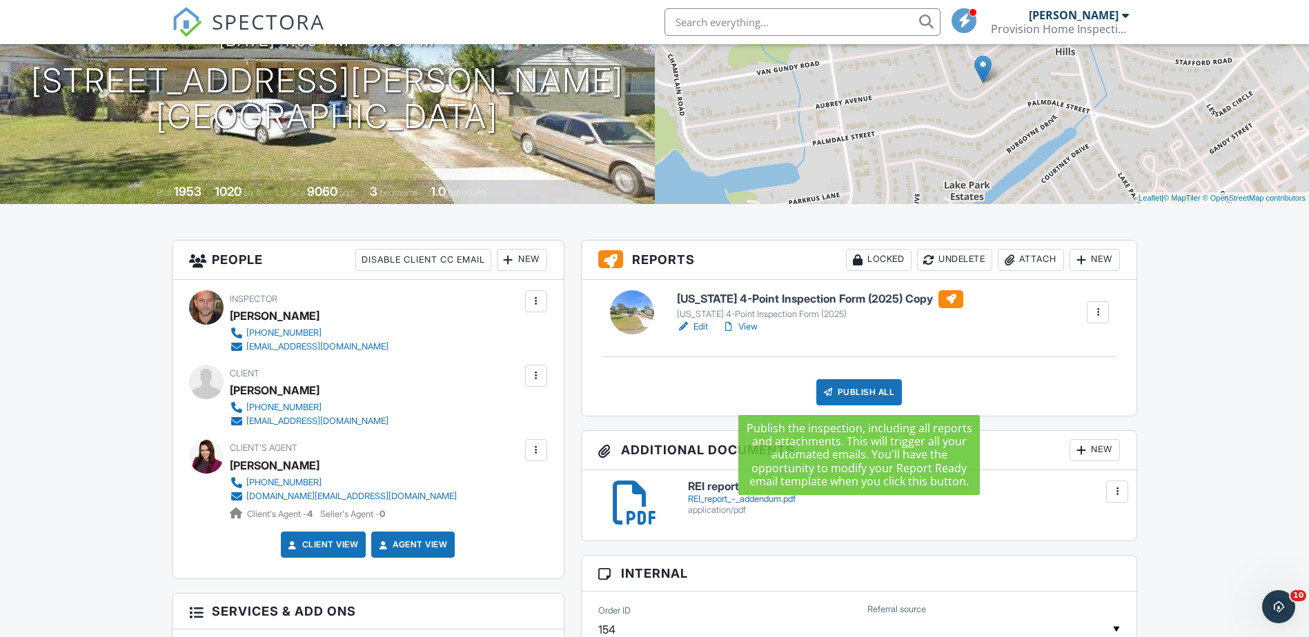 The image size is (1309, 637). I want to click on span: Lot Size, so click(290, 192).